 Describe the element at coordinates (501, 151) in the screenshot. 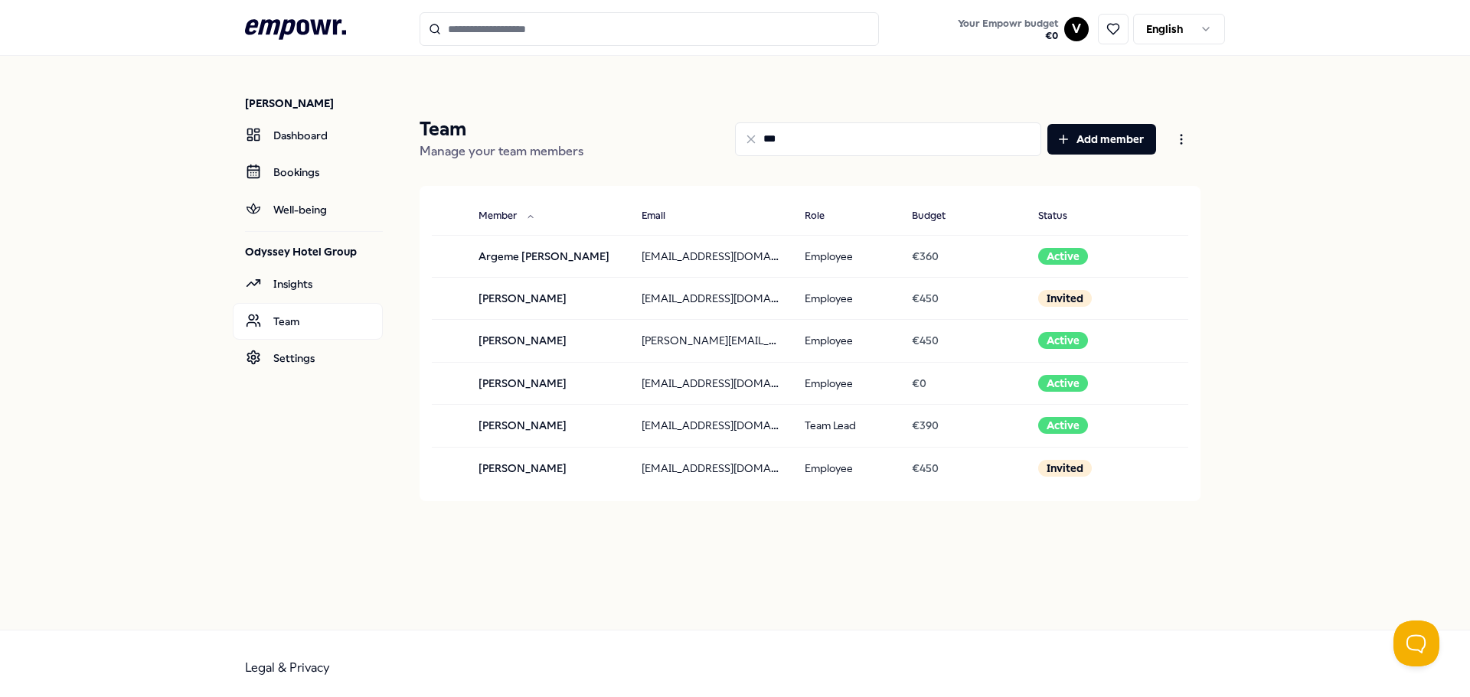

I see `span: Manage your team members` at that location.